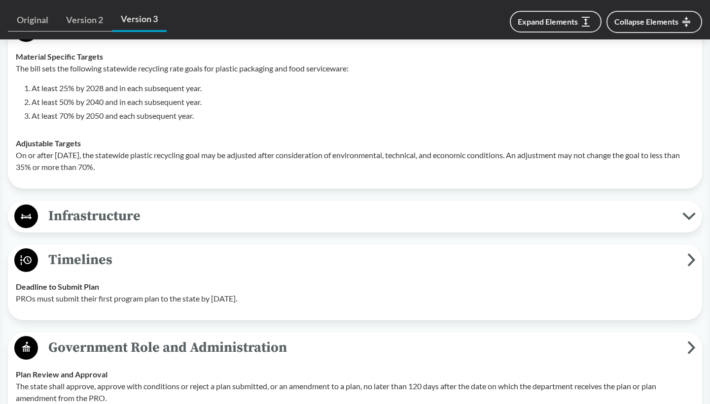 Image resolution: width=710 pixels, height=404 pixels. I want to click on p: The state shall approve, approve with conditions or reject a plan submitted, or an amendment to a..., so click(355, 393).